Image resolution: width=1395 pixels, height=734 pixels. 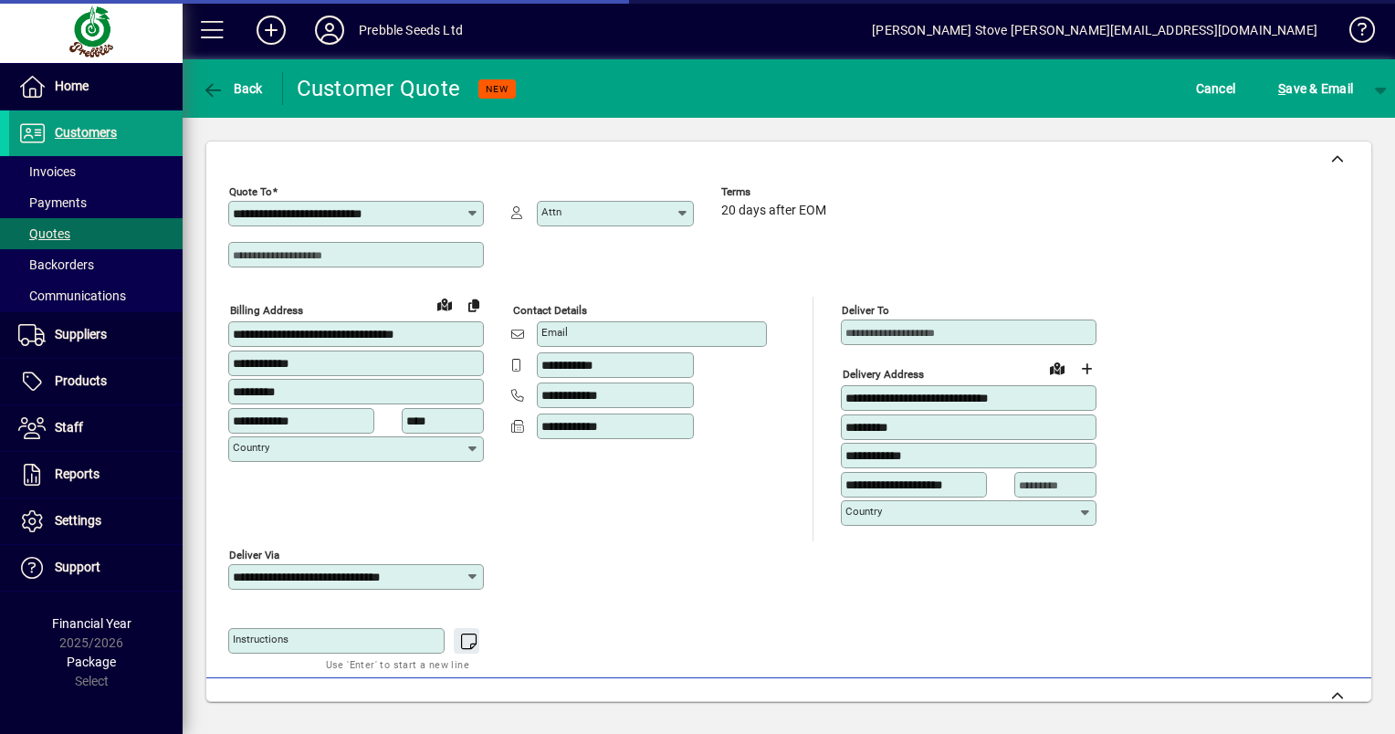 What do you see at coordinates (474, 305) in the screenshot?
I see `button: Copy to Delivery address` at bounding box center [474, 305].